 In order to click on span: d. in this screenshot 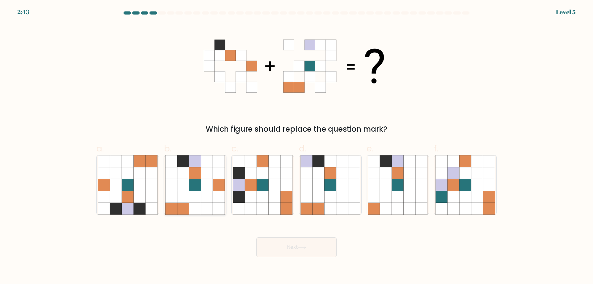, I will do `click(303, 148)`.